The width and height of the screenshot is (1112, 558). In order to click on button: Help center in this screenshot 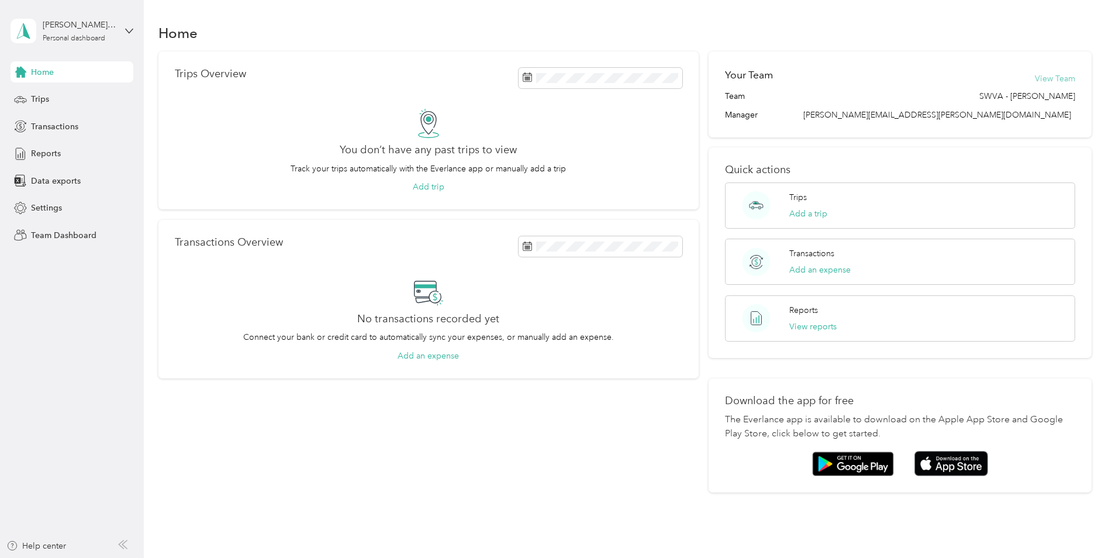, I will do `click(36, 546)`.